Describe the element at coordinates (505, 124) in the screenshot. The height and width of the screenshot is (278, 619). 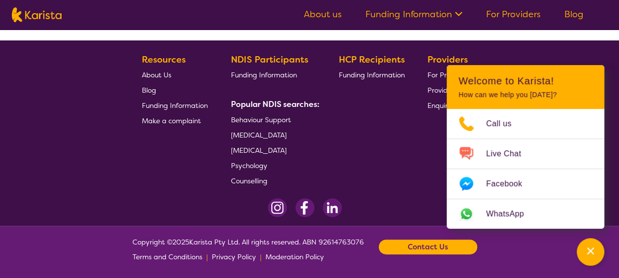
I see `span: Call us` at that location.